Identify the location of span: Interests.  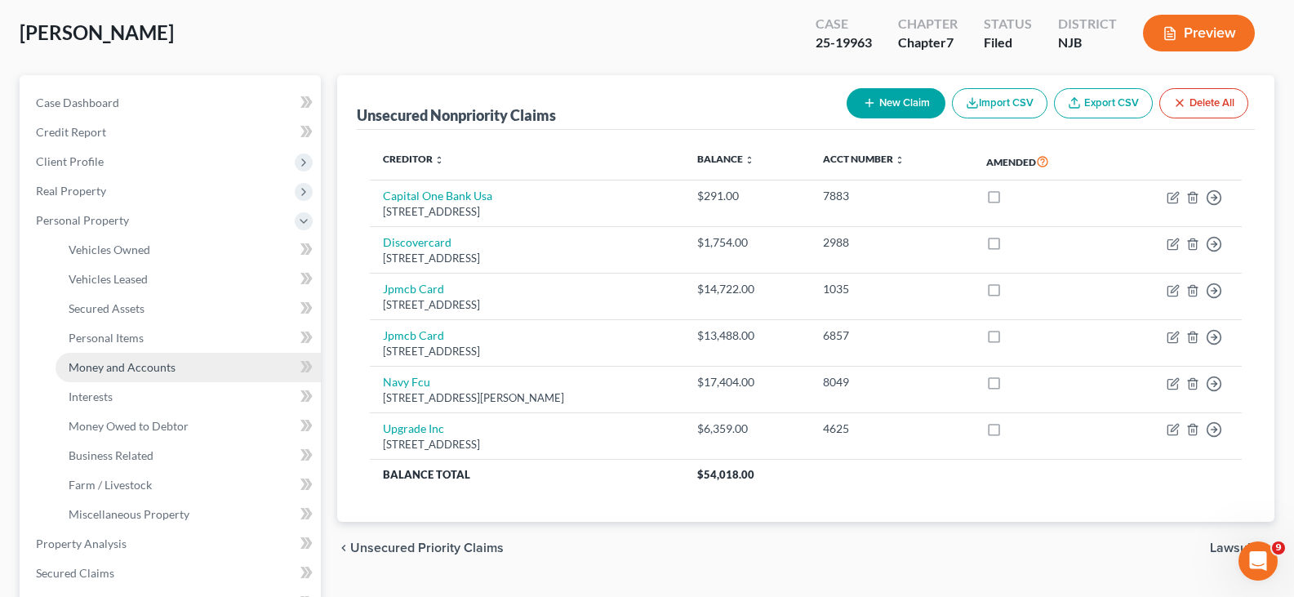
(91, 396).